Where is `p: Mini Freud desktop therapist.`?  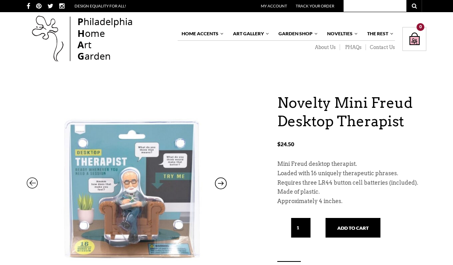
p: Mini Freud desktop therapist. is located at coordinates (352, 164).